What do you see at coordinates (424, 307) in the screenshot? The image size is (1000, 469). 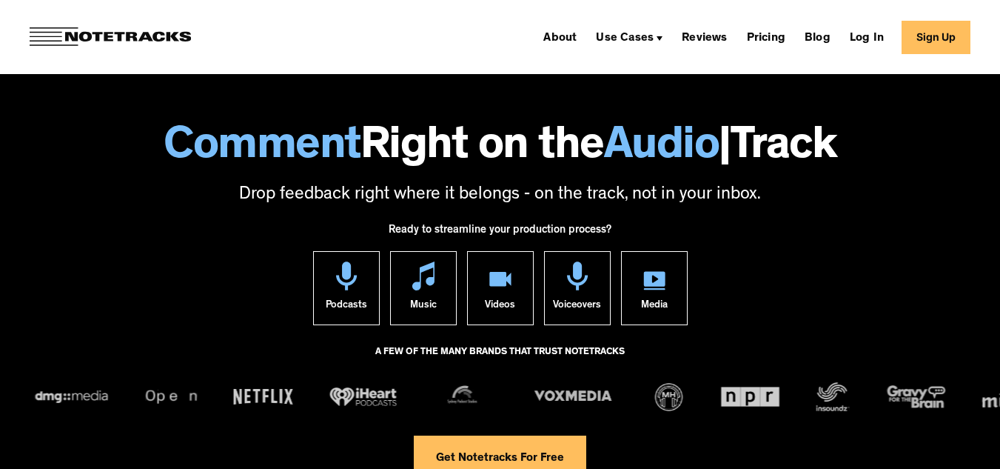 I see `div: Music` at bounding box center [424, 307].